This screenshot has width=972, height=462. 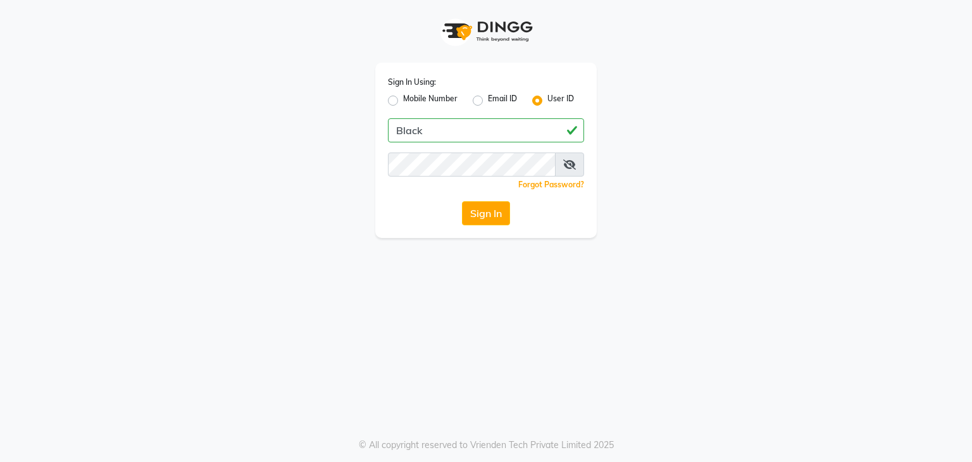 I want to click on button: Sign In, so click(x=486, y=213).